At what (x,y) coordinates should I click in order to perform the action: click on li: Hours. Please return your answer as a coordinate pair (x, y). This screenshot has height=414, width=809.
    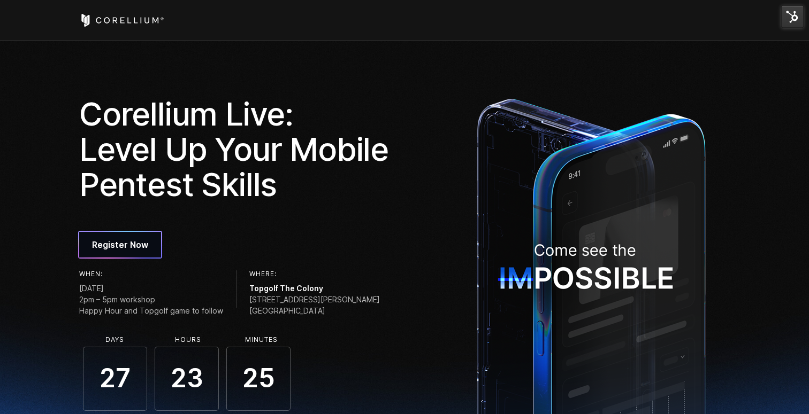
    Looking at the image, I should click on (188, 340).